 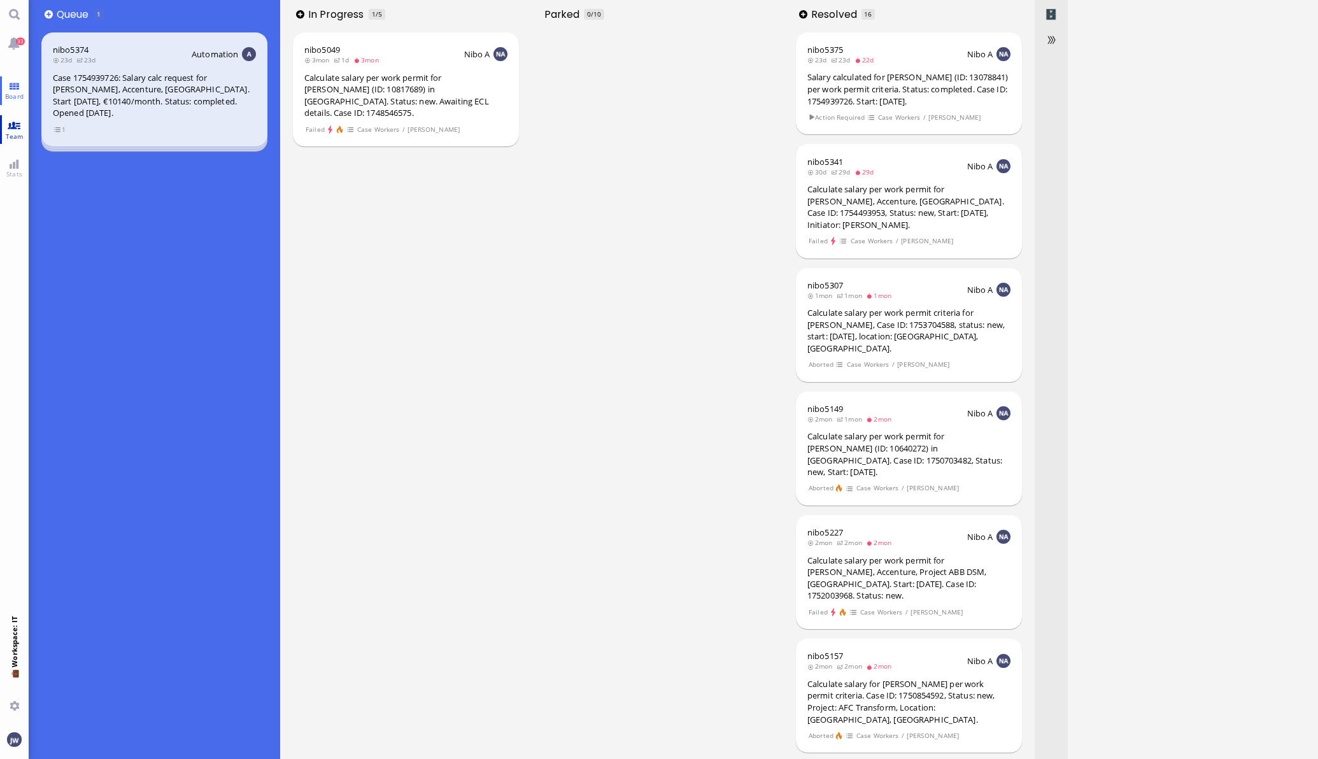 What do you see at coordinates (589, 14) in the screenshot?
I see `span: 0` at bounding box center [589, 14].